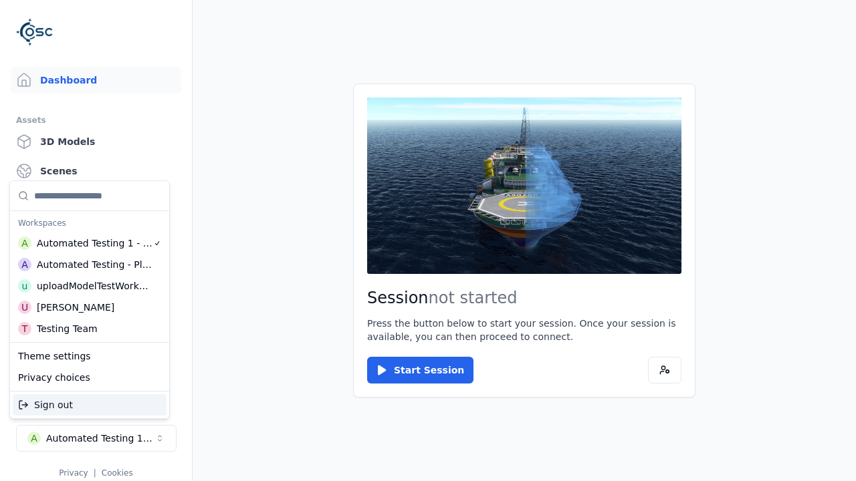  I want to click on div: U, so click(25, 308).